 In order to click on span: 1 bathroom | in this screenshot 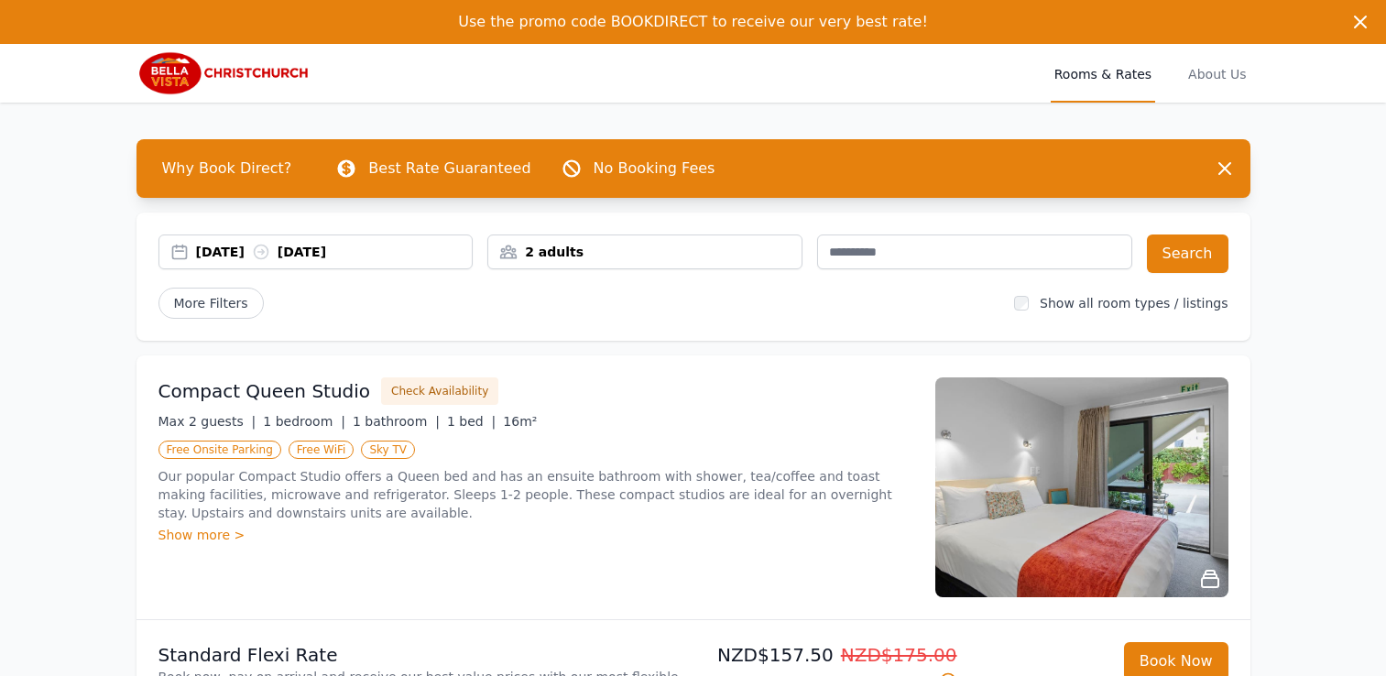, I will do `click(396, 421)`.